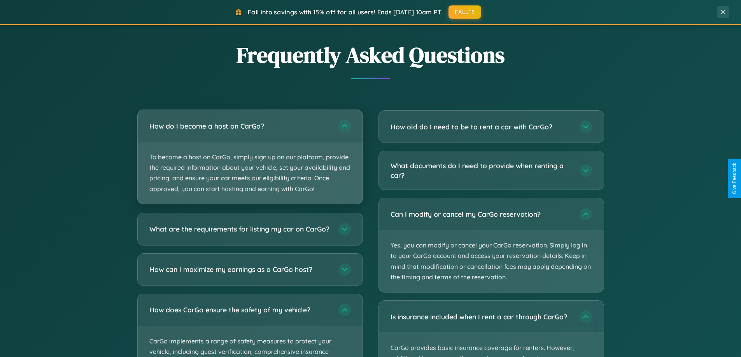  Describe the element at coordinates (465, 12) in the screenshot. I see `button: FALL15` at that location.